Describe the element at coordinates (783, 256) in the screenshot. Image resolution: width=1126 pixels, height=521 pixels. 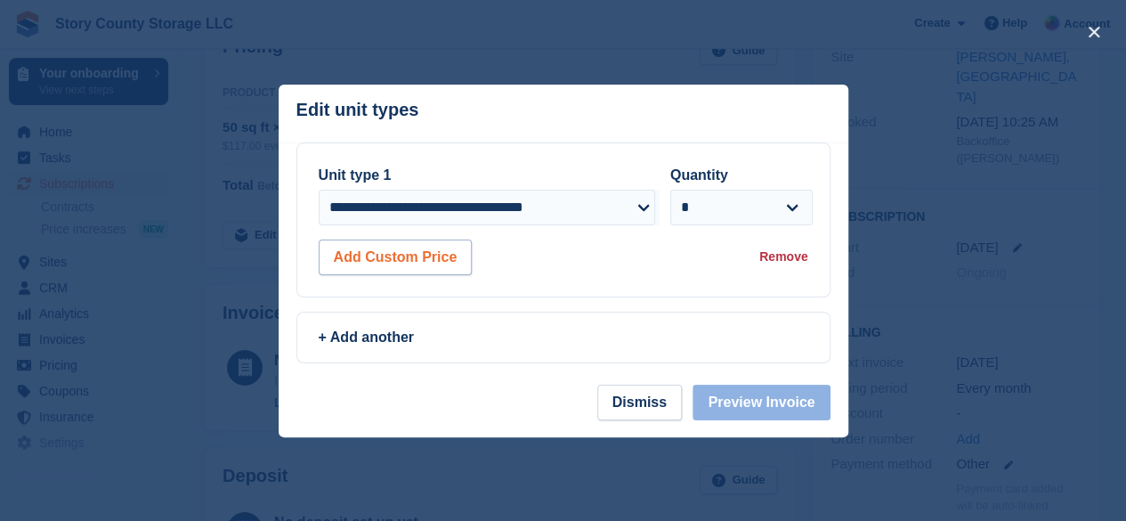
I see `div: Remove` at that location.